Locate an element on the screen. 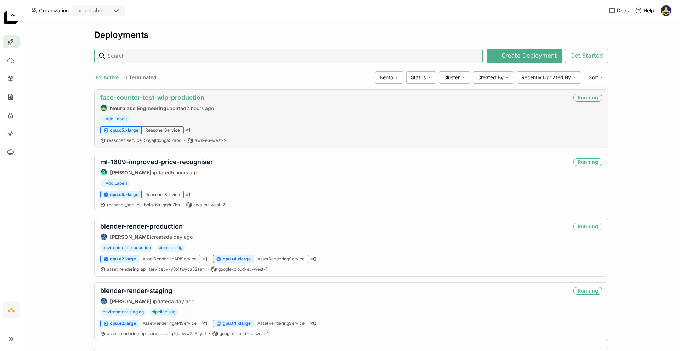  span: environment:production is located at coordinates (127, 248).